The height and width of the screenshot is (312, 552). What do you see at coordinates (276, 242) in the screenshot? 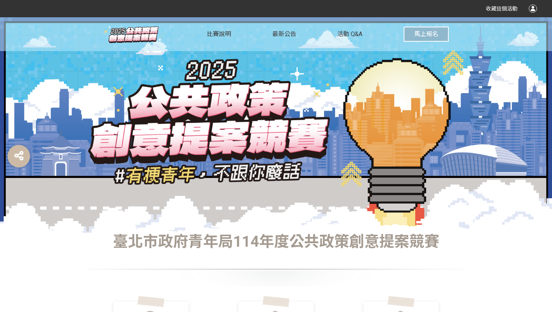
I see `h1: 臺北市政府青年局114年度公共政策創意提案競賽` at bounding box center [276, 242].